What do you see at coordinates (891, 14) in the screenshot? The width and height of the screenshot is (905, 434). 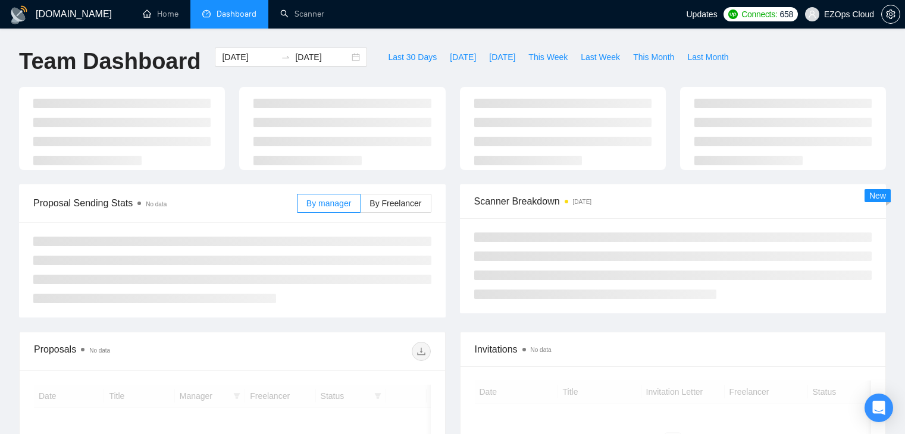 I see `button: setting` at bounding box center [891, 14].